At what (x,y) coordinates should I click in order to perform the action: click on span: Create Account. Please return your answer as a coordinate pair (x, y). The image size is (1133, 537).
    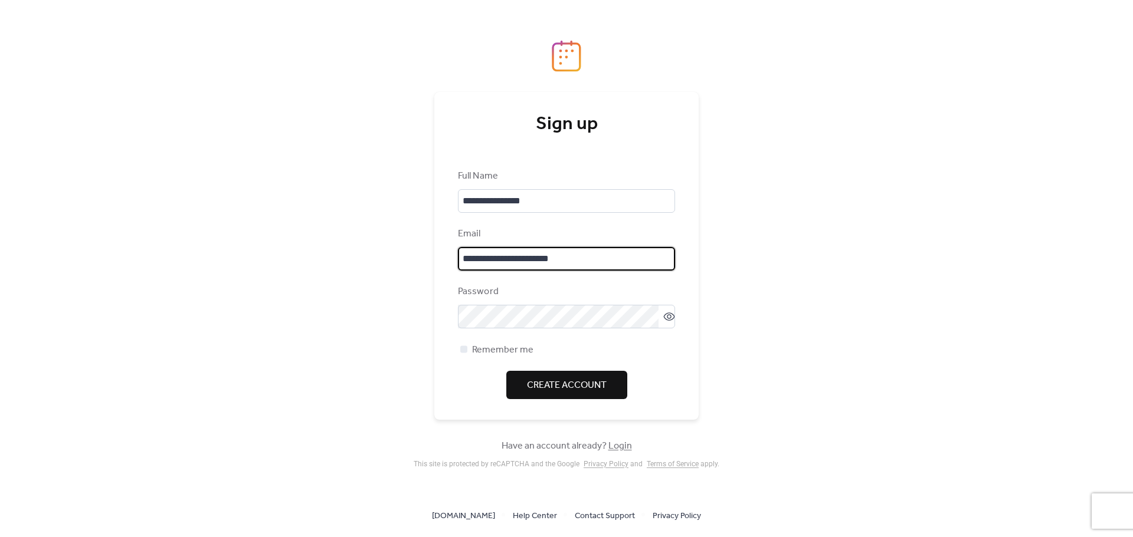
    Looking at the image, I should click on (566, 386).